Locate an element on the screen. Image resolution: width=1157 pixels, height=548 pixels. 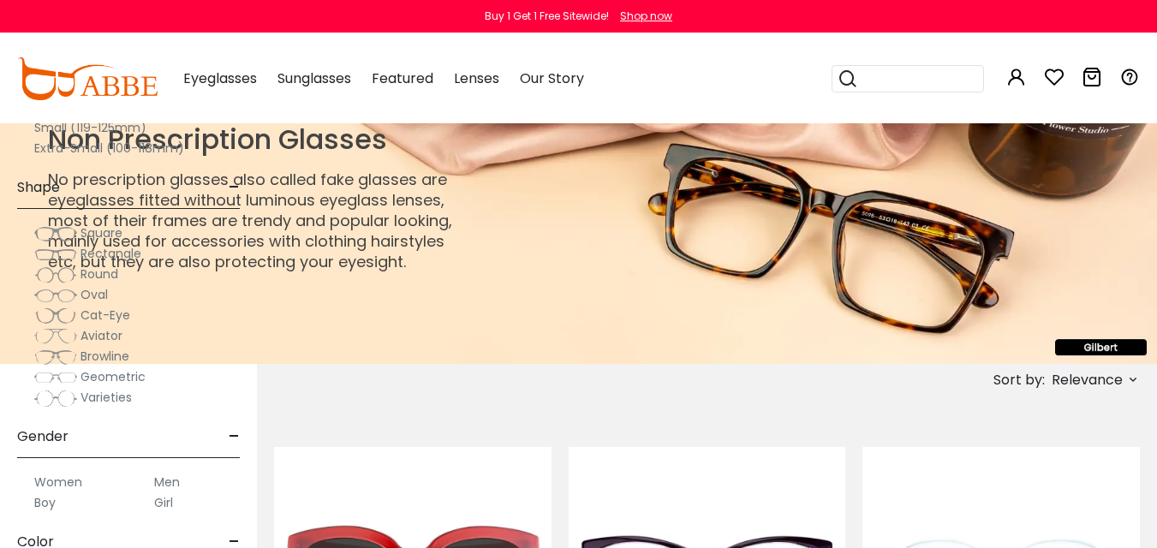
div: Shop now is located at coordinates (646, 16).